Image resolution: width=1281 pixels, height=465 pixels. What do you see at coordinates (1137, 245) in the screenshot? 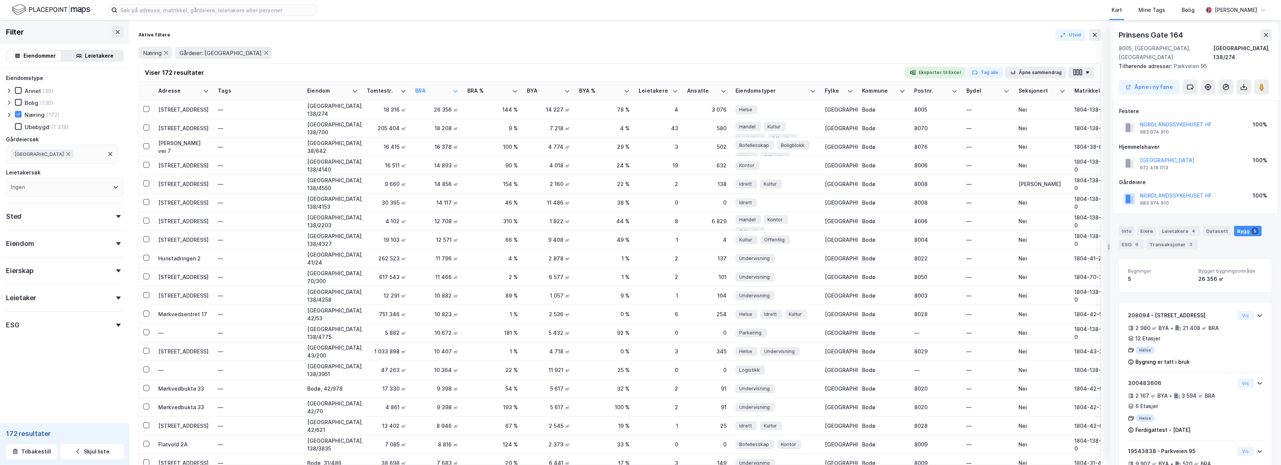
I see `div: 6` at bounding box center [1137, 245].